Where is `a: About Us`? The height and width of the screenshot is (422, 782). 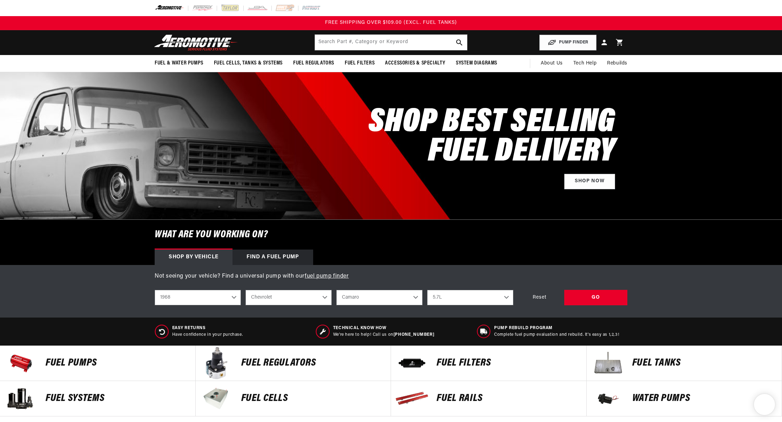
a: About Us is located at coordinates (551, 63).